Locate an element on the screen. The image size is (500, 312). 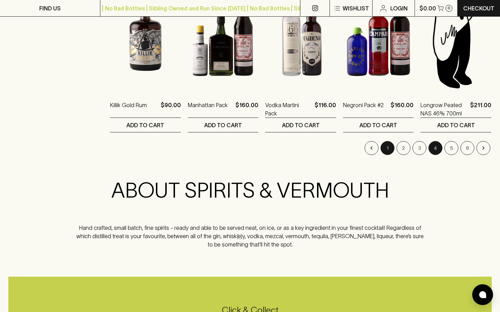
p: Login is located at coordinates (399, 8).